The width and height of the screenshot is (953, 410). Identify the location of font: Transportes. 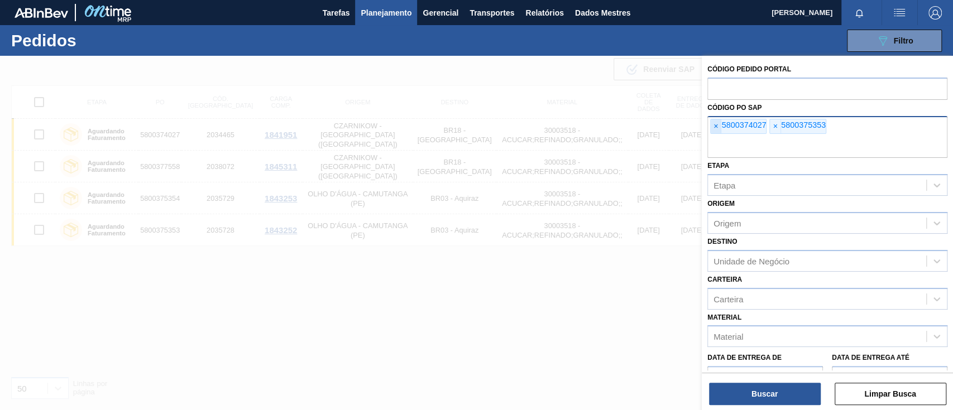
(492, 13).